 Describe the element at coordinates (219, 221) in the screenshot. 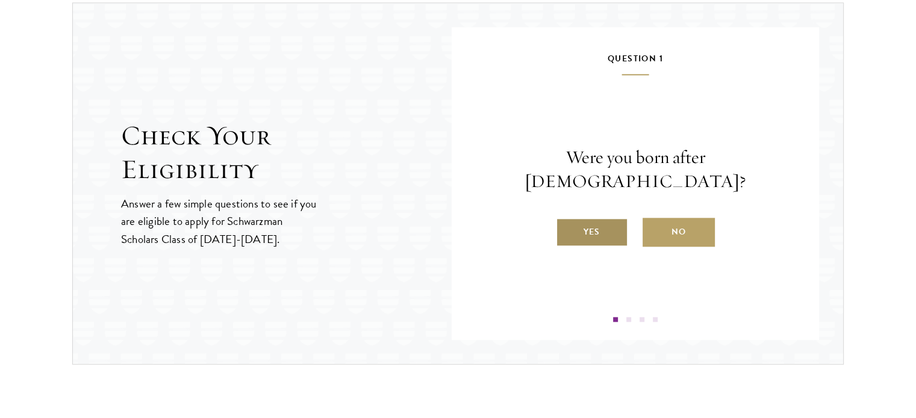

I see `p: Answer a few simple questions to see if you are eligible to apply for Schwarzman Scholars Class o...` at that location.